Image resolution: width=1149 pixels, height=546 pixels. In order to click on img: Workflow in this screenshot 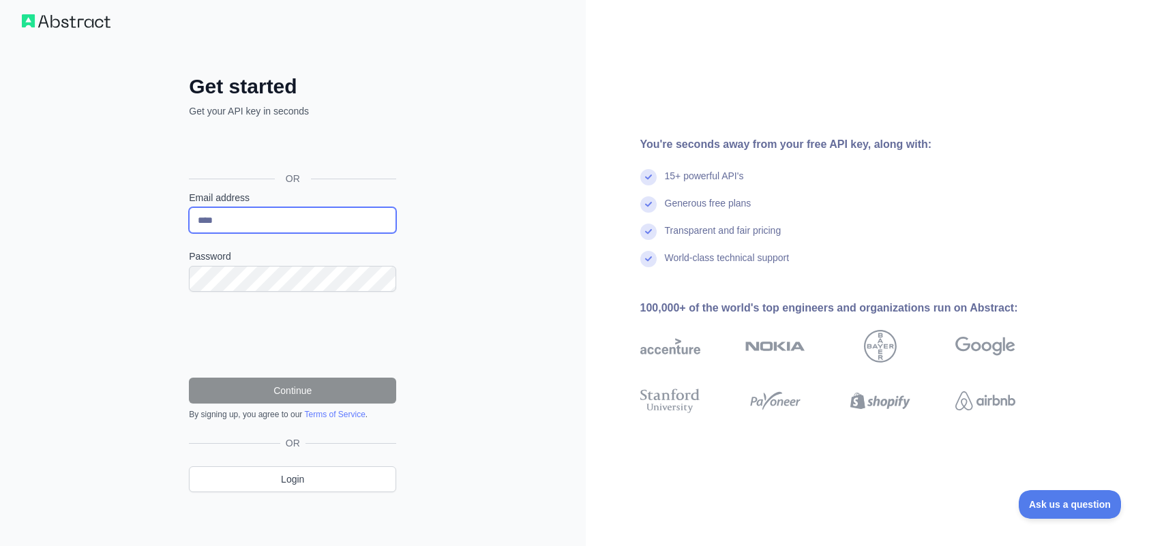, I will do `click(66, 21)`.